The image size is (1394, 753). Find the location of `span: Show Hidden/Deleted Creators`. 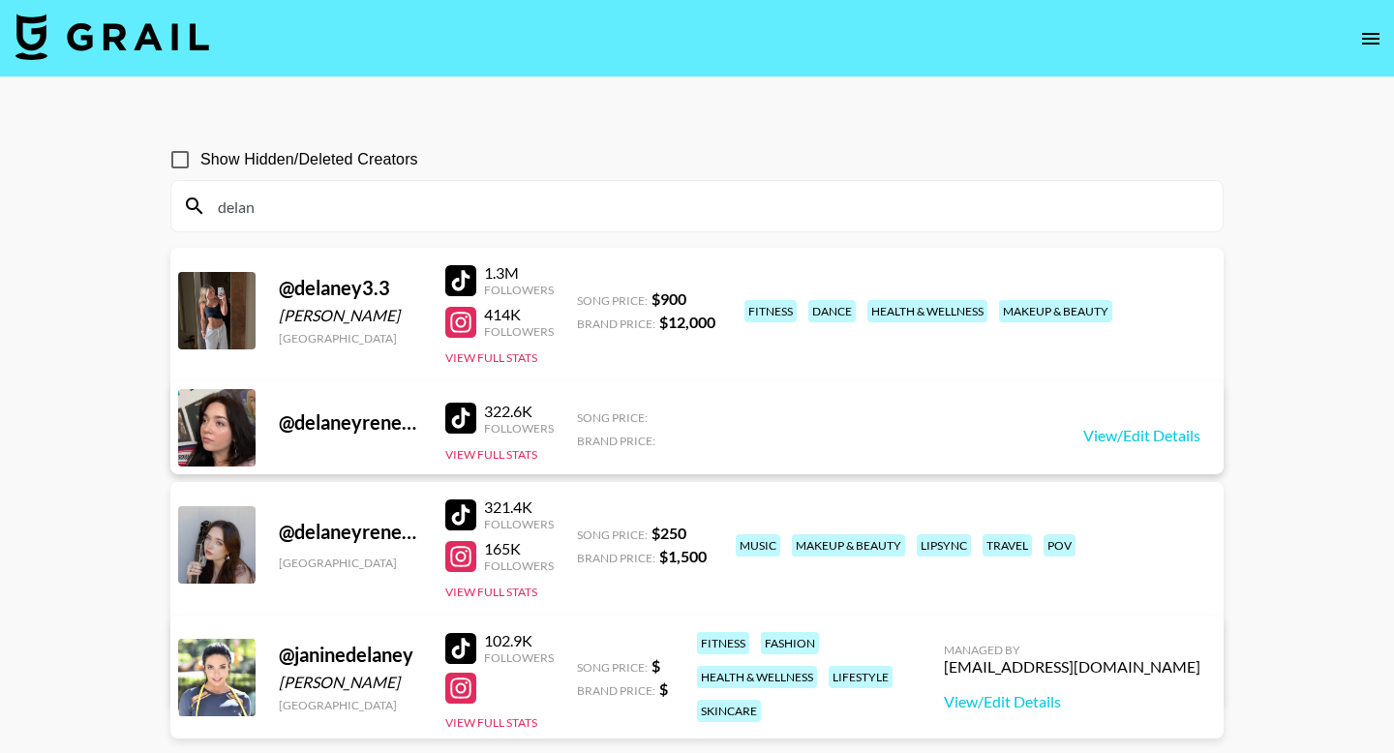

span: Show Hidden/Deleted Creators is located at coordinates (309, 160).